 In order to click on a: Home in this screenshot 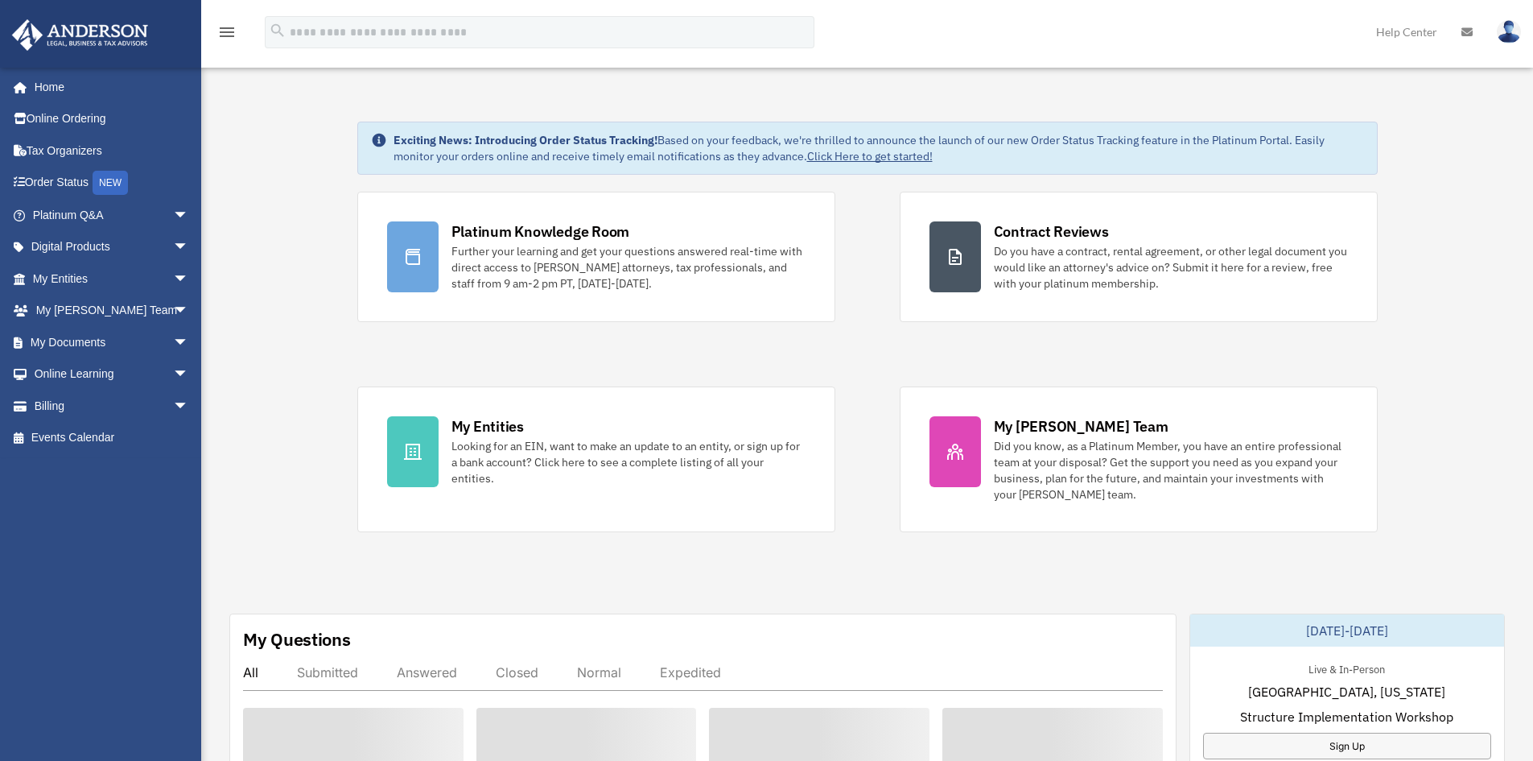, I will do `click(108, 87)`.